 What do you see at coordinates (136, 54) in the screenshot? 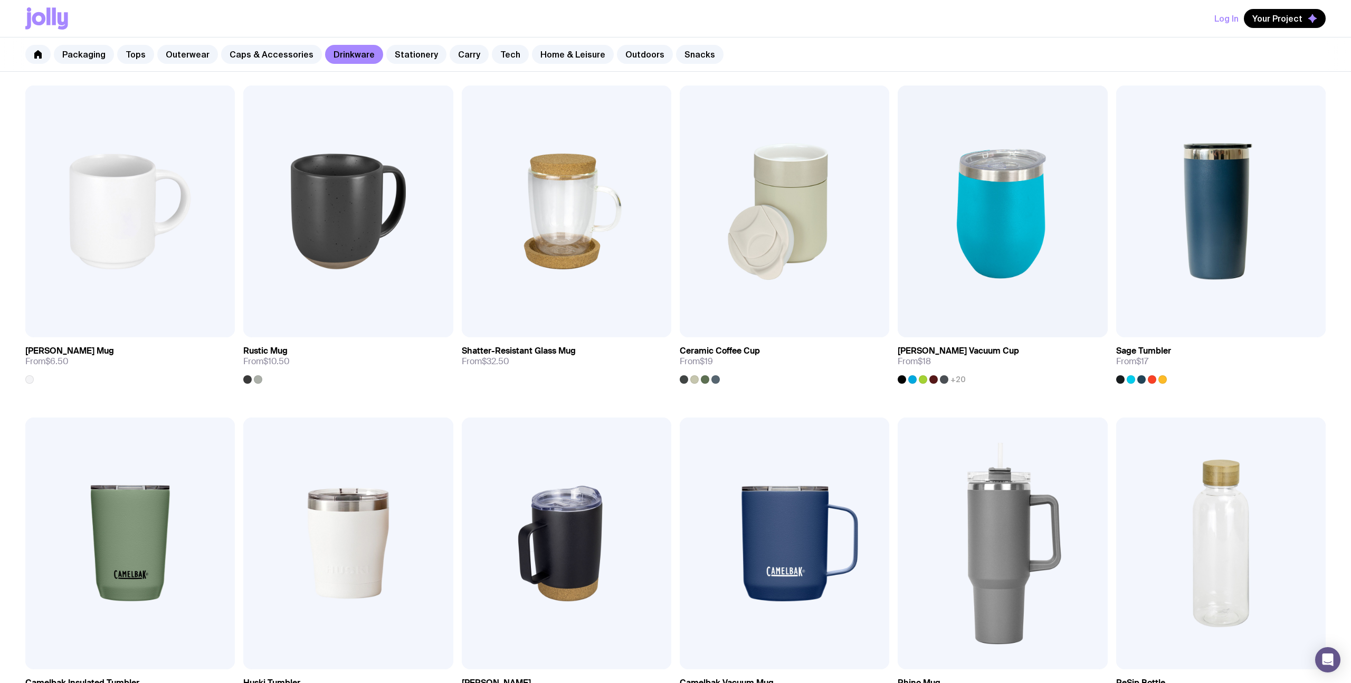
I see `a: Tops` at bounding box center [136, 54].